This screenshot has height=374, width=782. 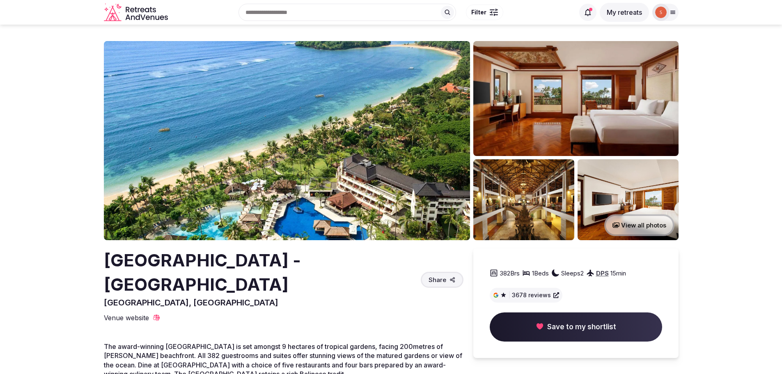 I want to click on span: Sleeps 2, so click(x=572, y=273).